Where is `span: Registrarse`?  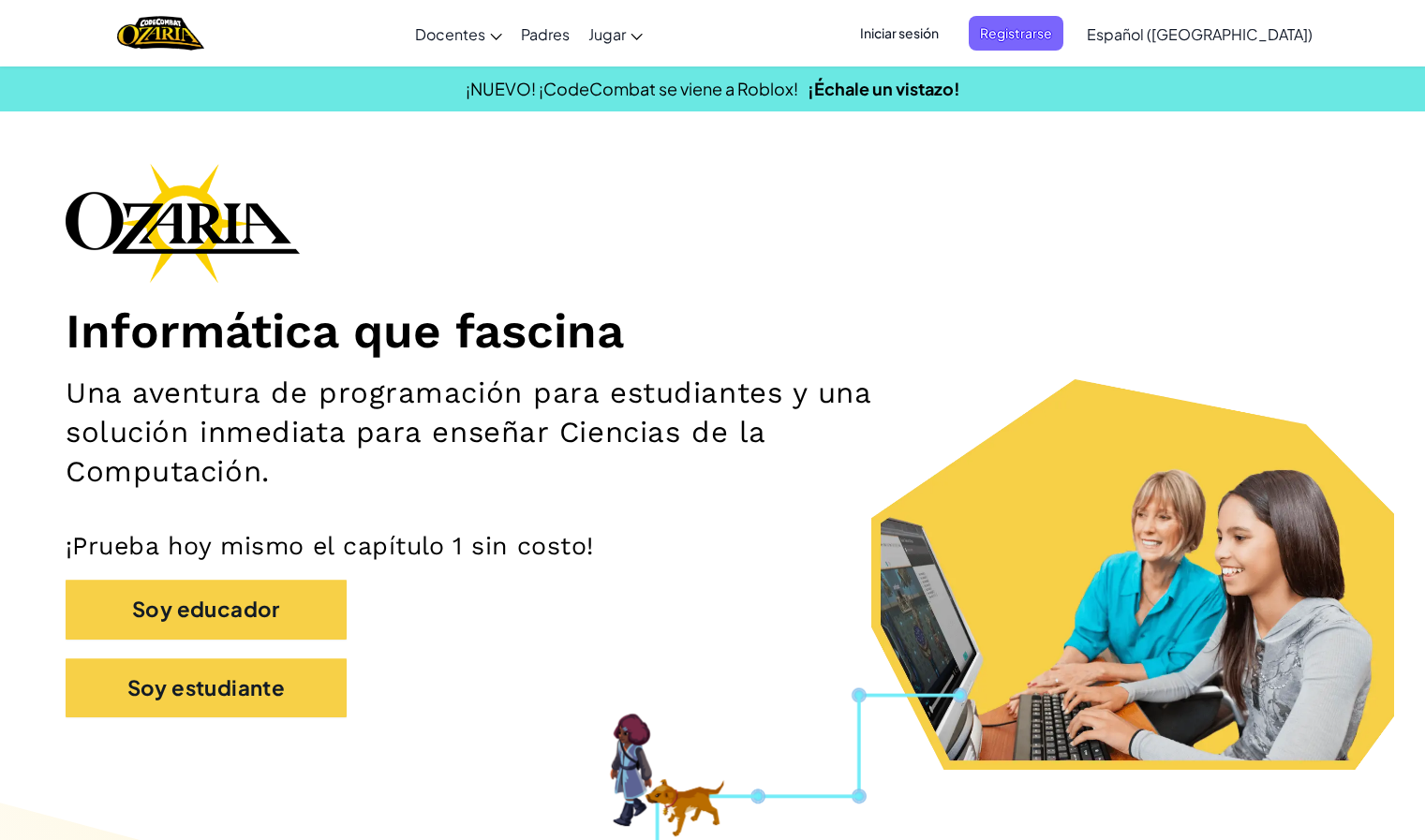 span: Registrarse is located at coordinates (1016, 32).